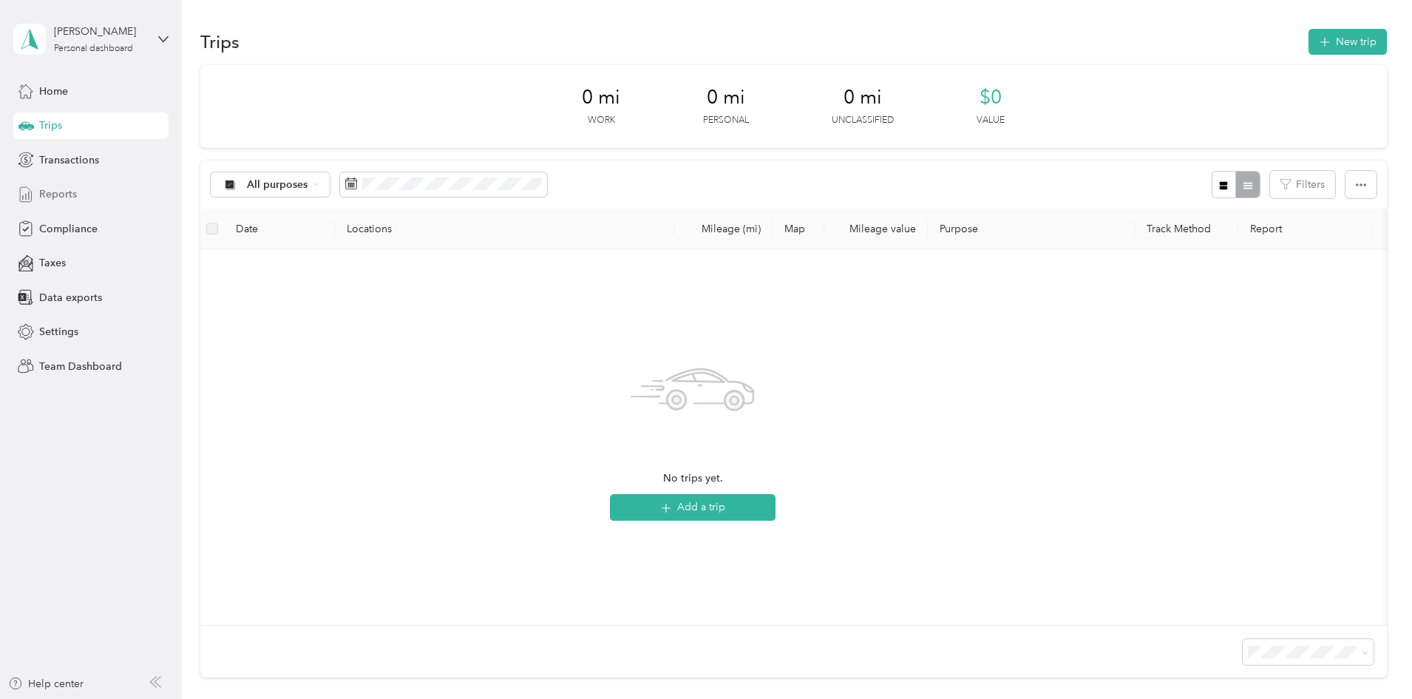 This screenshot has height=699, width=1412. What do you see at coordinates (220, 41) in the screenshot?
I see `h1: Trips` at bounding box center [220, 41].